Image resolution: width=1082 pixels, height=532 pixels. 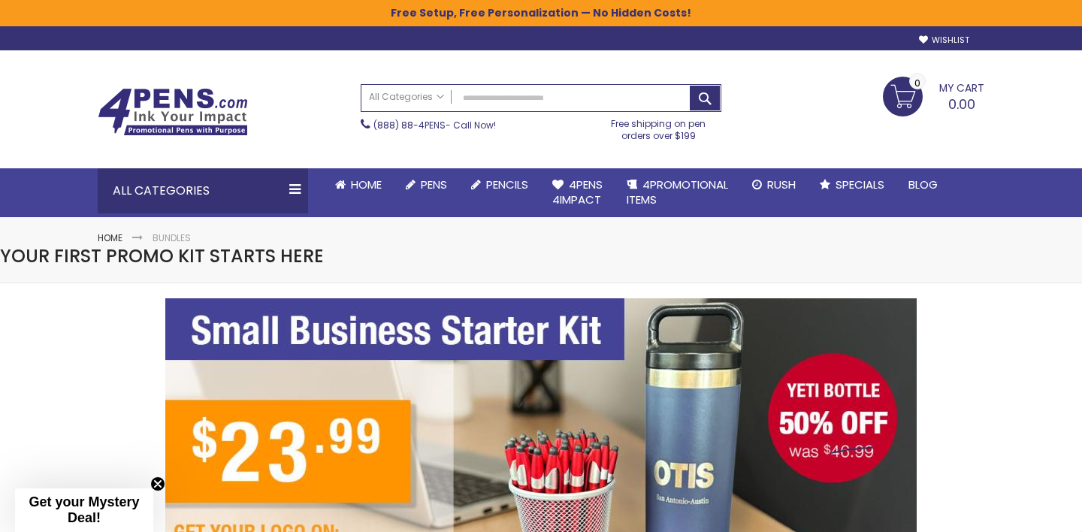 What do you see at coordinates (677, 192) in the screenshot?
I see `a: 4PROMOTIONALITEMS` at bounding box center [677, 192].